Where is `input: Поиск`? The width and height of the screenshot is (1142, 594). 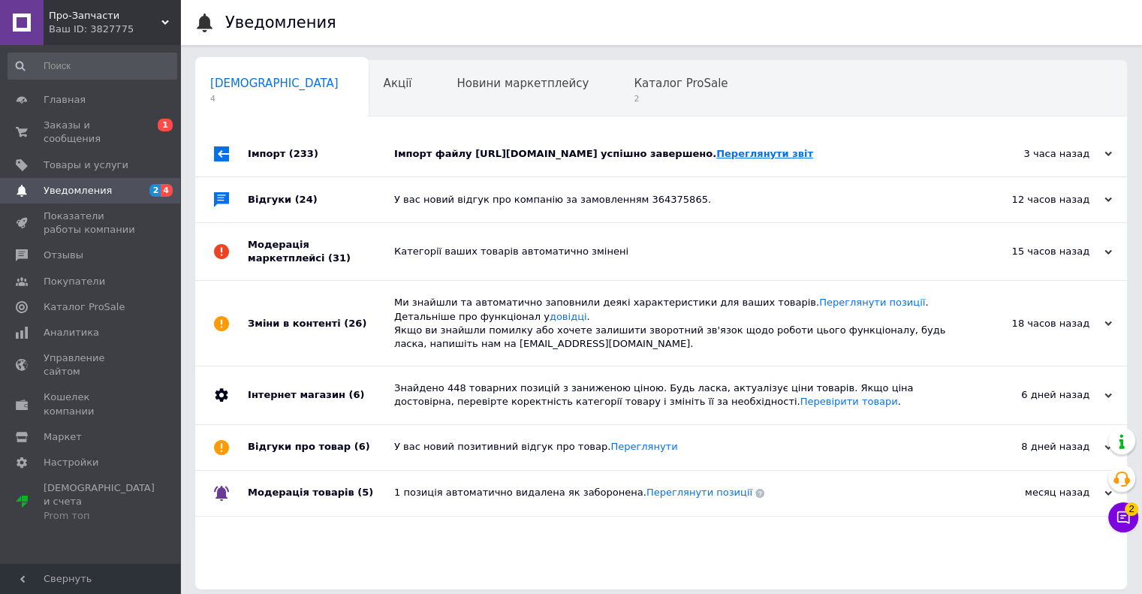 input: Поиск is located at coordinates (92, 66).